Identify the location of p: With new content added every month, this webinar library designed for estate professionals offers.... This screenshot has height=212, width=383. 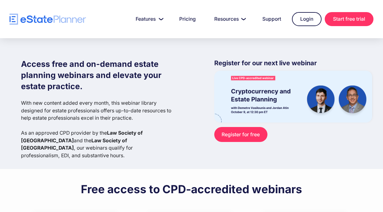
(97, 129).